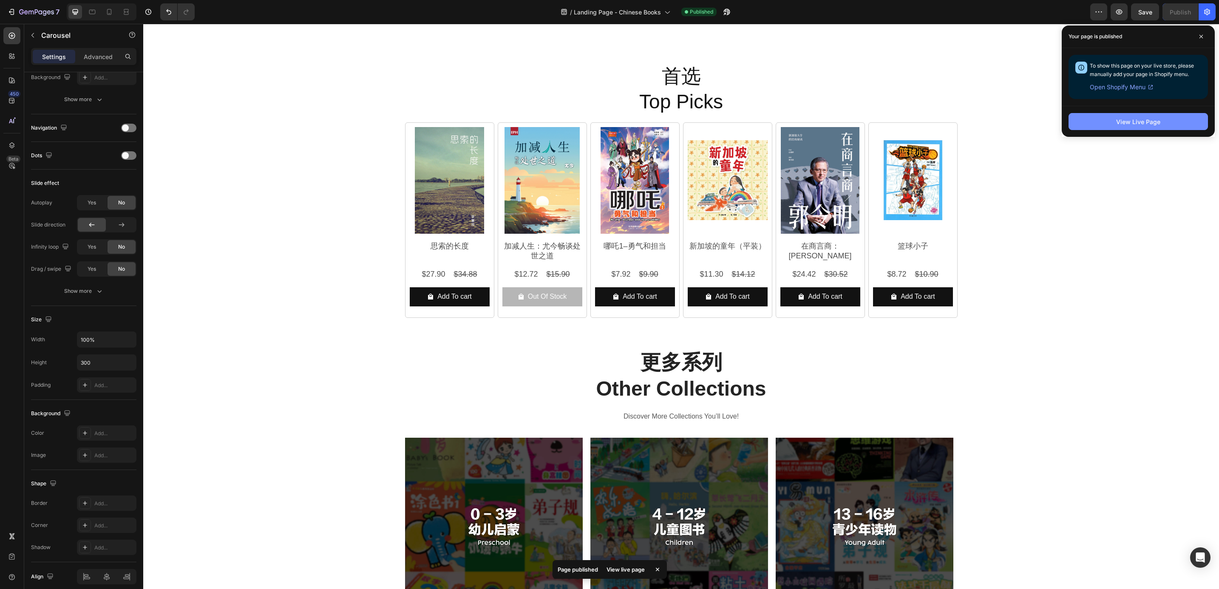 The image size is (1219, 589). I want to click on h2: 篮球小子, so click(770, 222).